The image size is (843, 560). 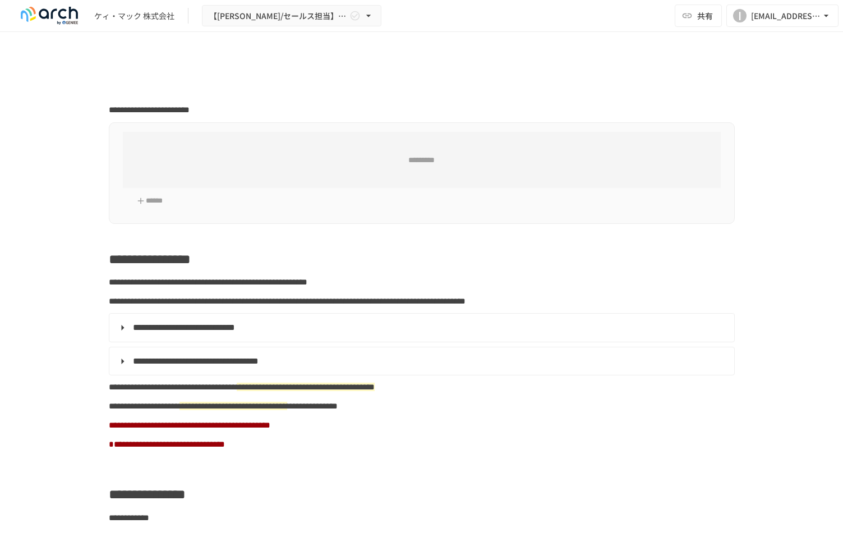 I want to click on div: I, so click(x=740, y=16).